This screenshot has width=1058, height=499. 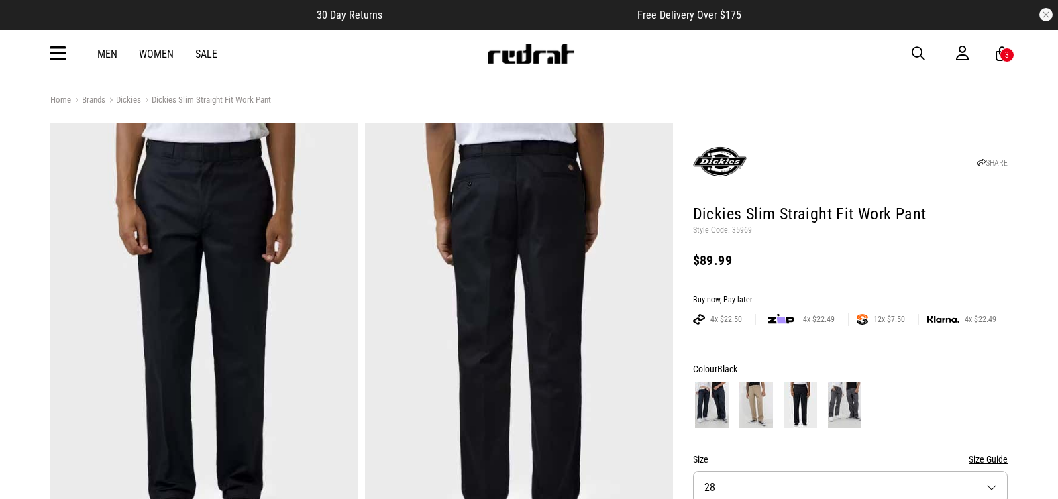 What do you see at coordinates (123, 101) in the screenshot?
I see `a: Dickies` at bounding box center [123, 101].